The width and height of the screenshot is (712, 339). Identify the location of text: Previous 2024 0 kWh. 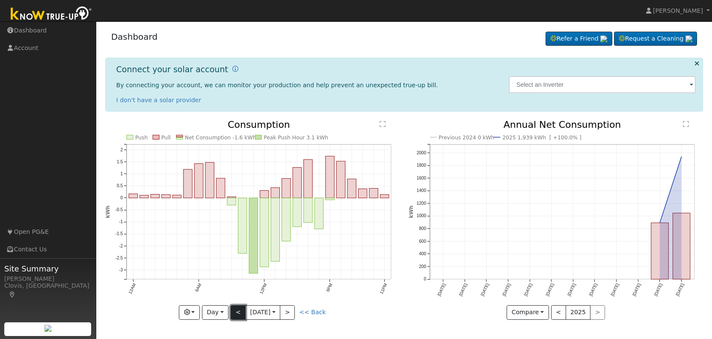
(466, 138).